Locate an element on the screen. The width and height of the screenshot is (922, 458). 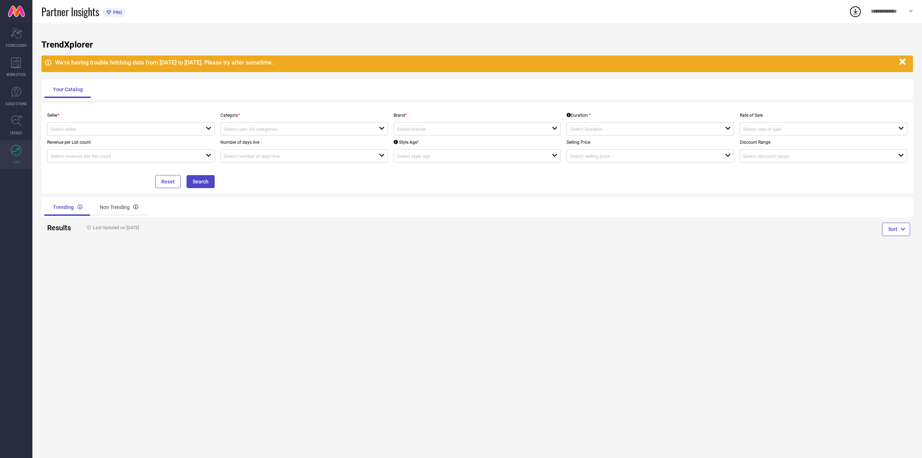
span: Partner Insights is located at coordinates (70, 12).